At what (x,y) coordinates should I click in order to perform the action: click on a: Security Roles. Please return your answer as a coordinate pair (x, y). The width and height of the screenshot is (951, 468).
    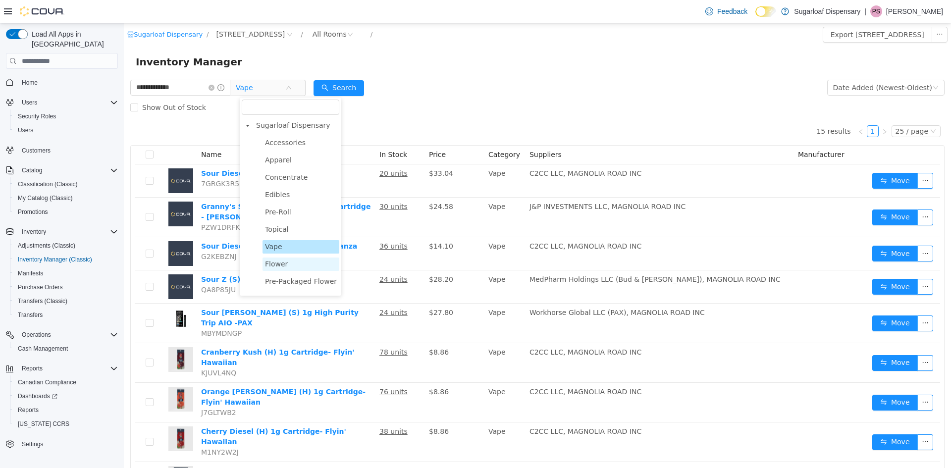
    Looking at the image, I should click on (37, 116).